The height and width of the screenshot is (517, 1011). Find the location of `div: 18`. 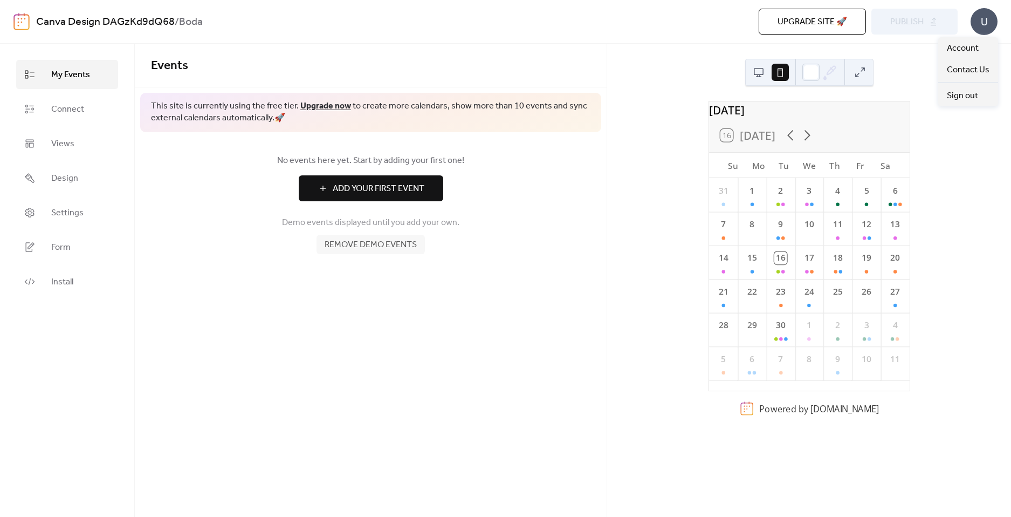

div: 18 is located at coordinates (838, 258).